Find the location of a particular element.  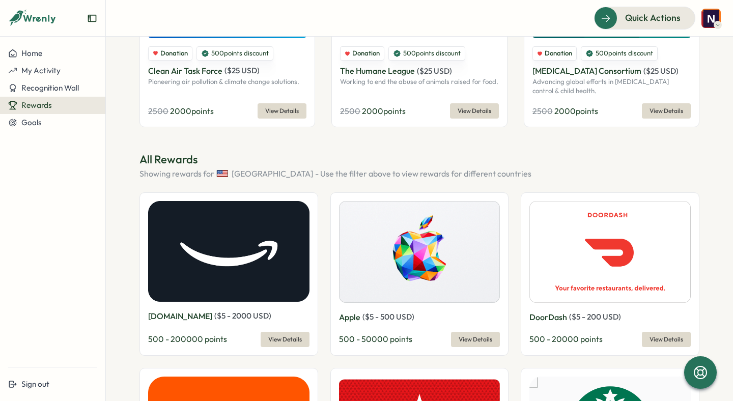

span: Showing rewards for is located at coordinates (177, 173).